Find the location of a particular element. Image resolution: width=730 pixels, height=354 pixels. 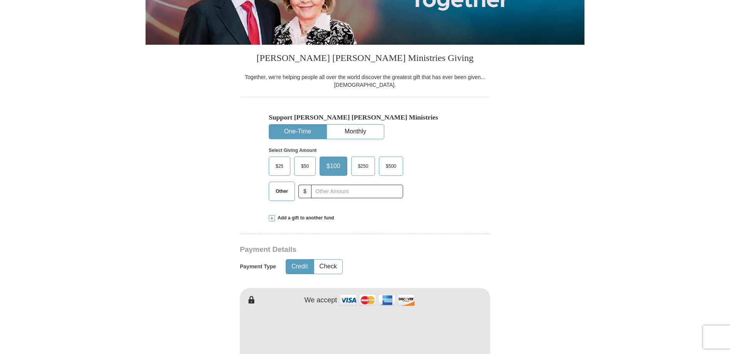

button: Monthly is located at coordinates (356, 131).